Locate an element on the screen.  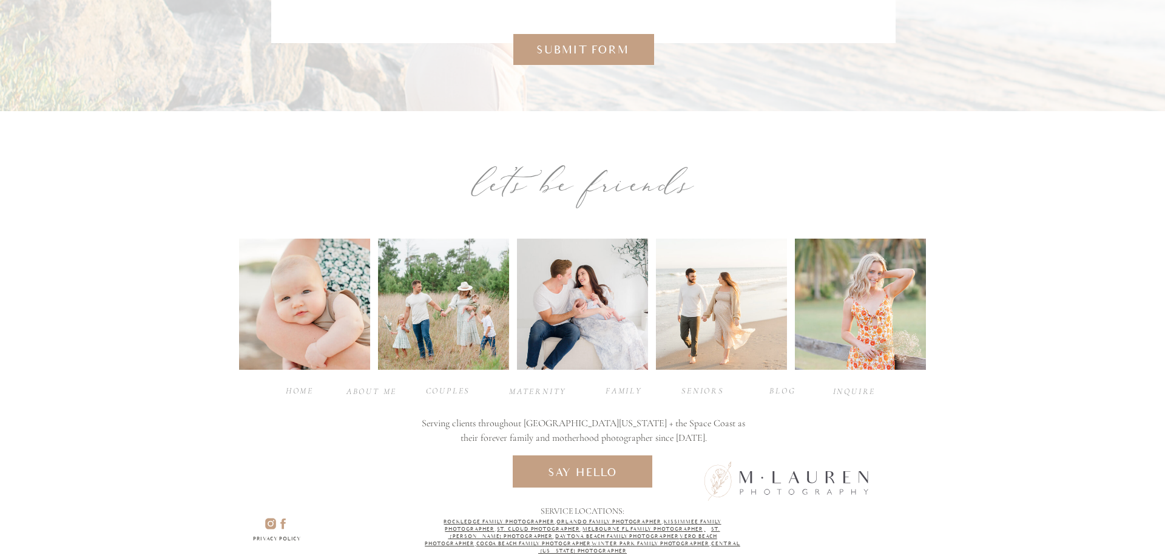
div: Home is located at coordinates (300, 390).